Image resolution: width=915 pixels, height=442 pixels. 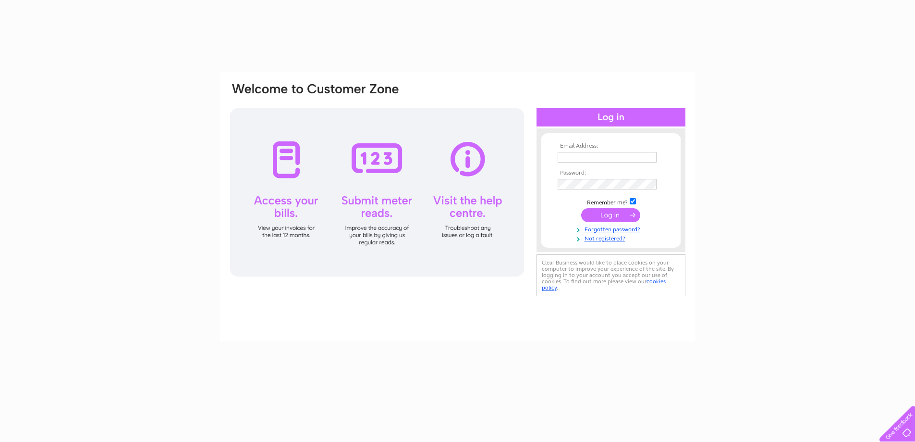 I want to click on div: Clear Business would like to place cookies on your computer to improve your experience of the sit..., so click(x=611, y=275).